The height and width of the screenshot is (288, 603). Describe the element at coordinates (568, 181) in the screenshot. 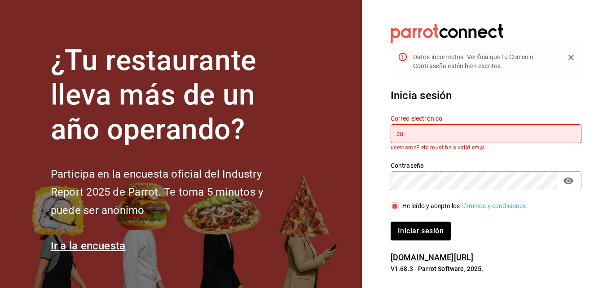

I see `button: passwordField` at that location.